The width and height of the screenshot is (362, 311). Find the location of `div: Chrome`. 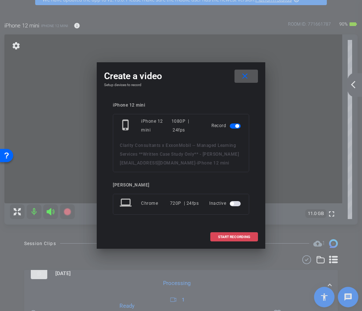

div: Chrome is located at coordinates (155, 203).